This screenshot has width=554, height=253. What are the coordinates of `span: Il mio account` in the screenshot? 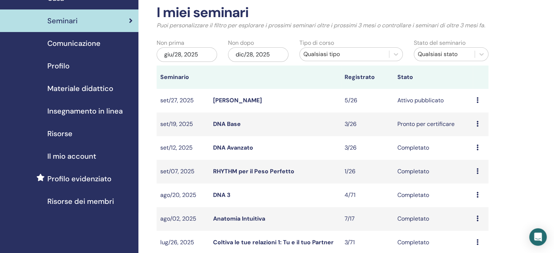 It's located at (72, 156).